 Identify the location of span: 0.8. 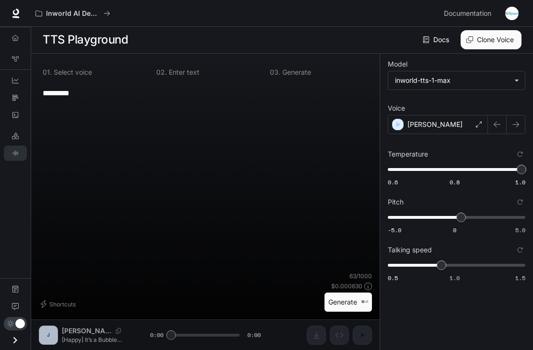
(454, 182).